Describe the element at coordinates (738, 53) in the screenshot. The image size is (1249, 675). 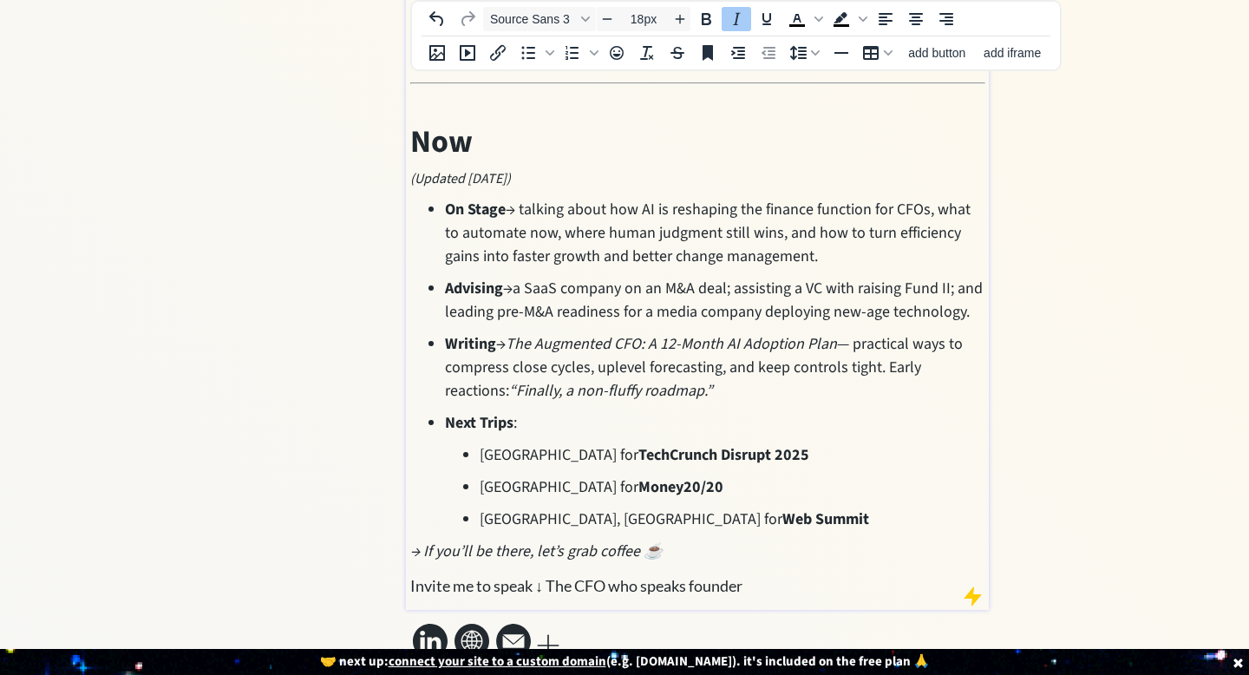
I see `button: Increase indent` at that location.